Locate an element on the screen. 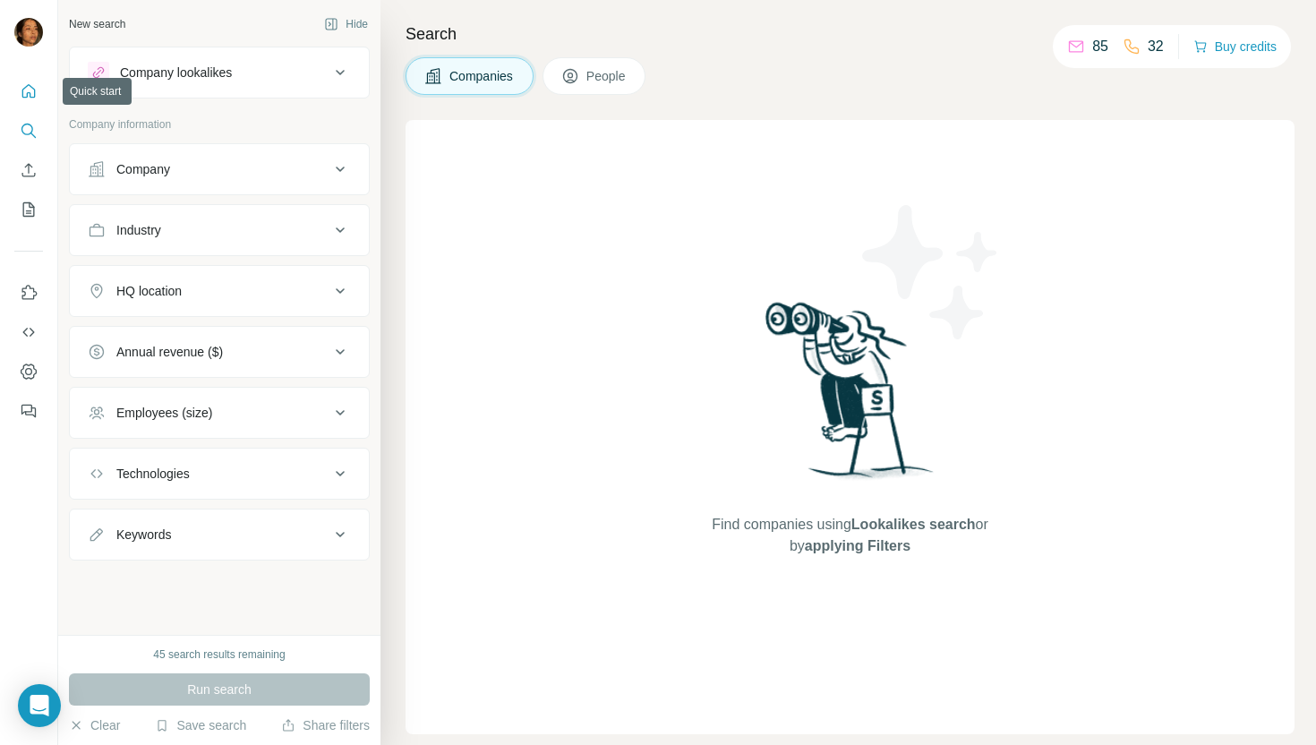 Image resolution: width=1316 pixels, height=745 pixels. div: New search is located at coordinates (97, 24).